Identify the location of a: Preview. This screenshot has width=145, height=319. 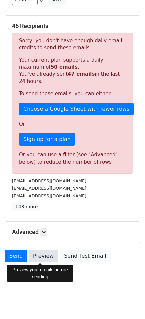
(43, 256).